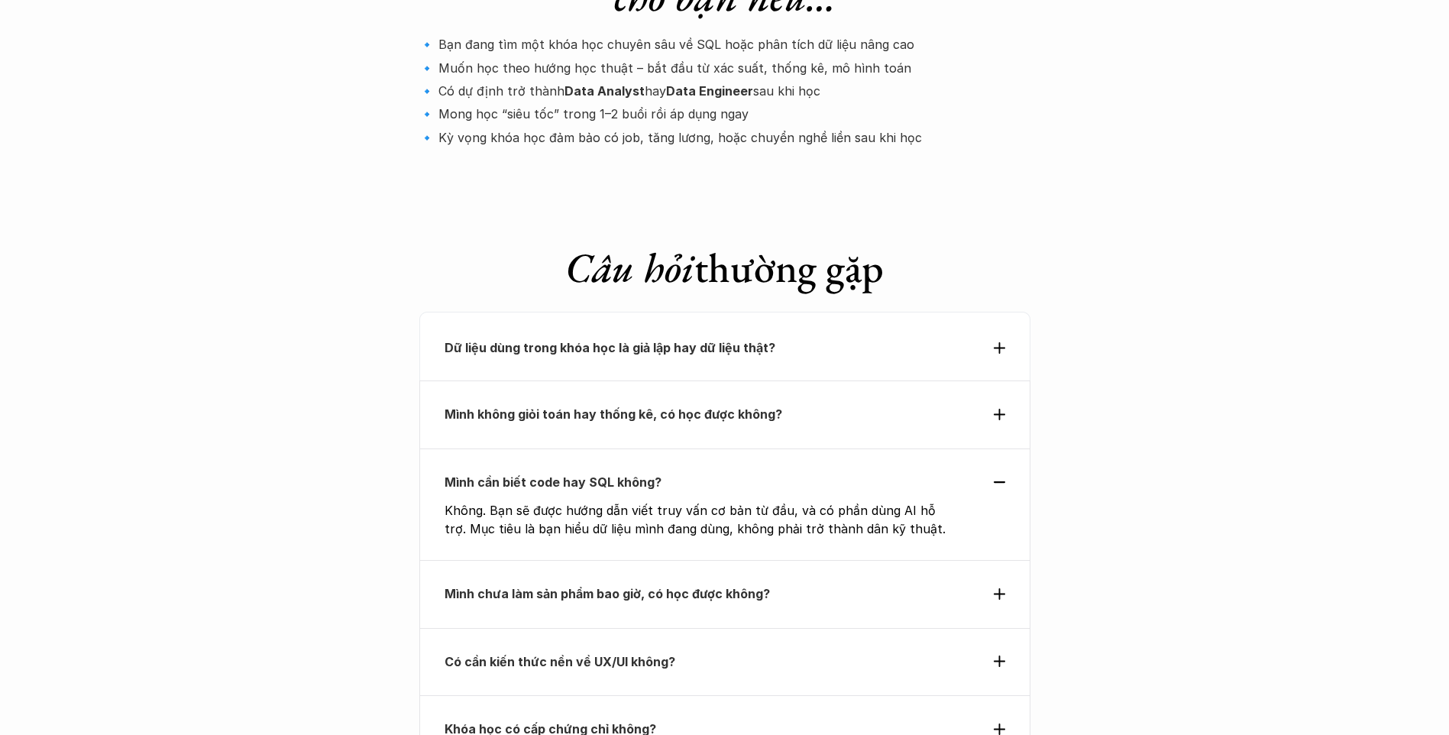 This screenshot has width=1449, height=735. Describe the element at coordinates (613, 414) in the screenshot. I see `strong: Mình không giỏi toán hay thống kê, có học được không?` at that location.